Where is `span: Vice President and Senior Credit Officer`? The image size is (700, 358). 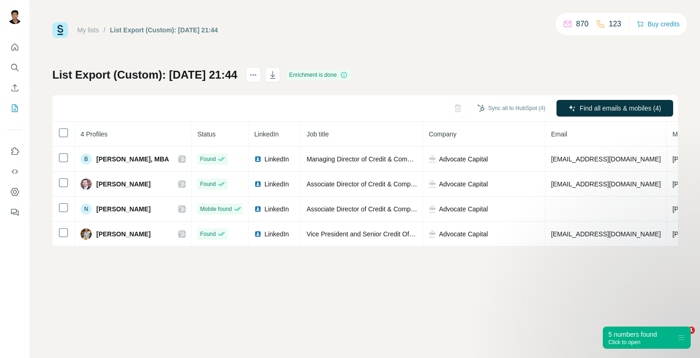 span: Vice President and Senior Credit Officer is located at coordinates (364, 234).